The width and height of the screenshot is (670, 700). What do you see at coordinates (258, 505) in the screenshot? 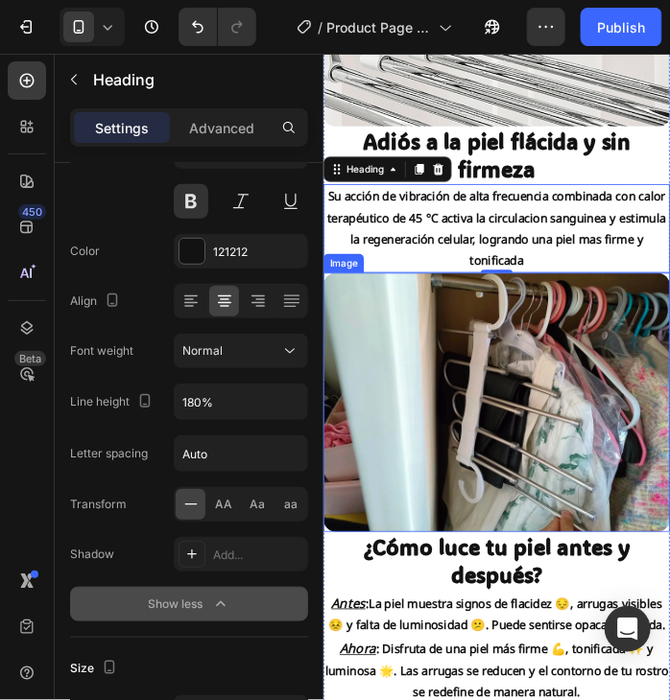
I see `span: Aa` at bounding box center [258, 505].